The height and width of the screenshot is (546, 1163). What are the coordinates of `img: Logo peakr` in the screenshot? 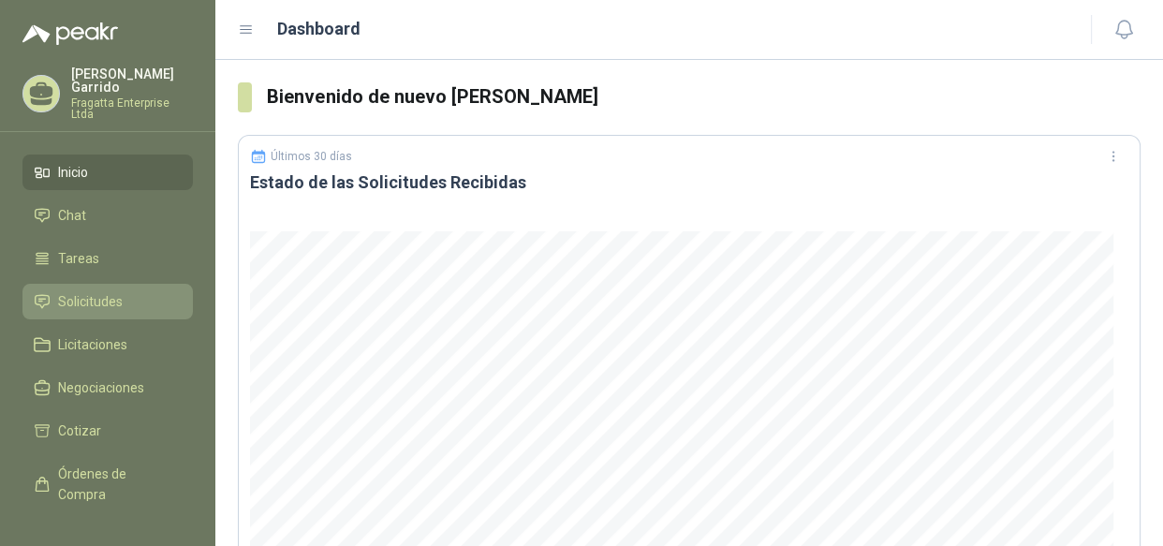 It's located at (70, 34).